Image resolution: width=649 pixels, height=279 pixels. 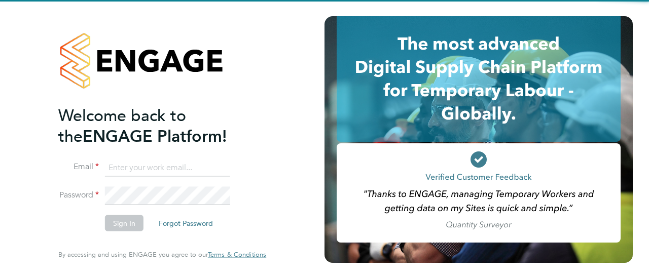 I want to click on label: Email, so click(x=79, y=167).